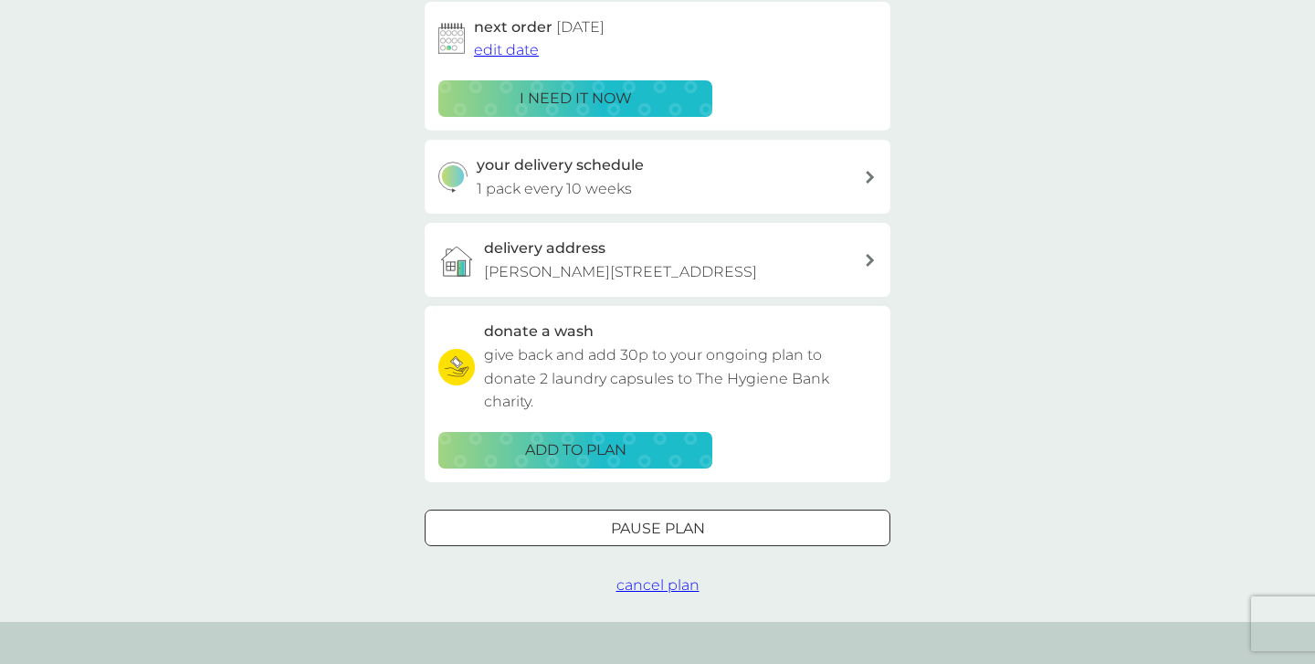 The height and width of the screenshot is (664, 1315). What do you see at coordinates (657, 584) in the screenshot?
I see `span: cancel plan` at bounding box center [657, 584].